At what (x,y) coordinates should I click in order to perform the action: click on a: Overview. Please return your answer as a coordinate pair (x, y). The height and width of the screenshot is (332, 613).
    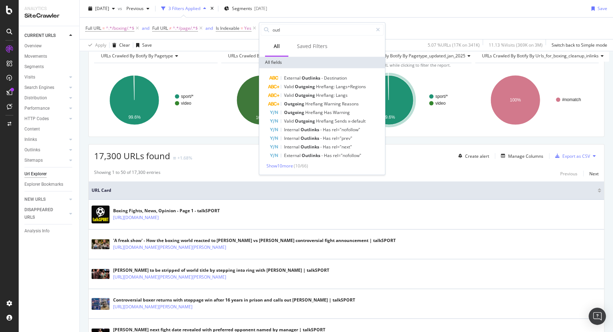
    Looking at the image, I should click on (49, 46).